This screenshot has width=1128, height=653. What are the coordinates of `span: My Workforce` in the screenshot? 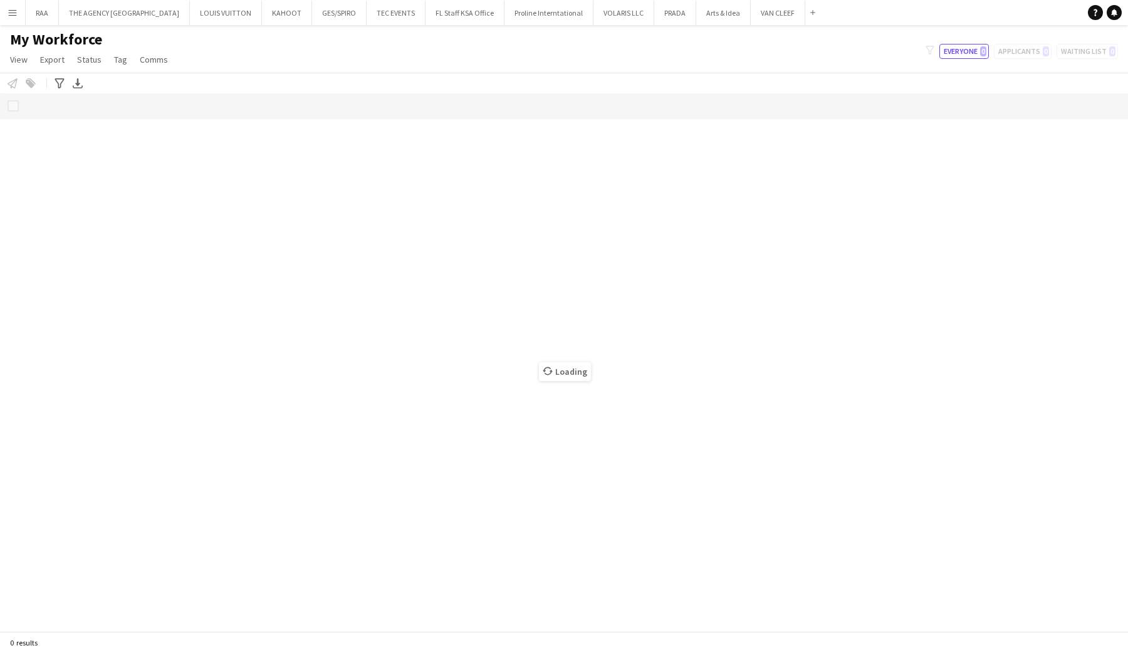 It's located at (56, 39).